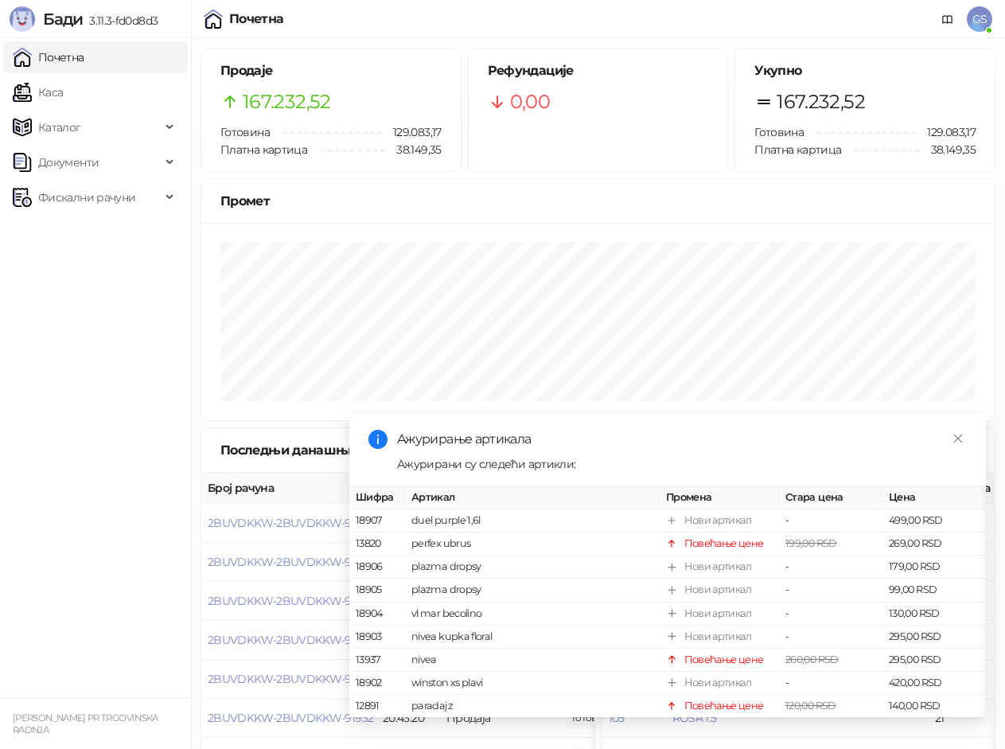 Image resolution: width=1005 pixels, height=749 pixels. Describe the element at coordinates (532, 544) in the screenshot. I see `td: perfex ubrus` at that location.